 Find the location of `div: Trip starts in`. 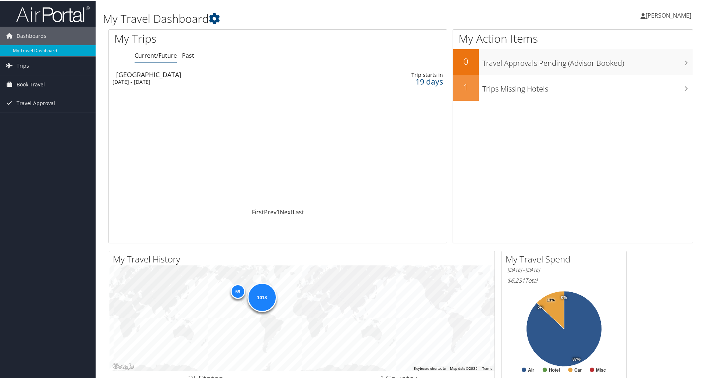

div: Trip starts in is located at coordinates (406, 74).